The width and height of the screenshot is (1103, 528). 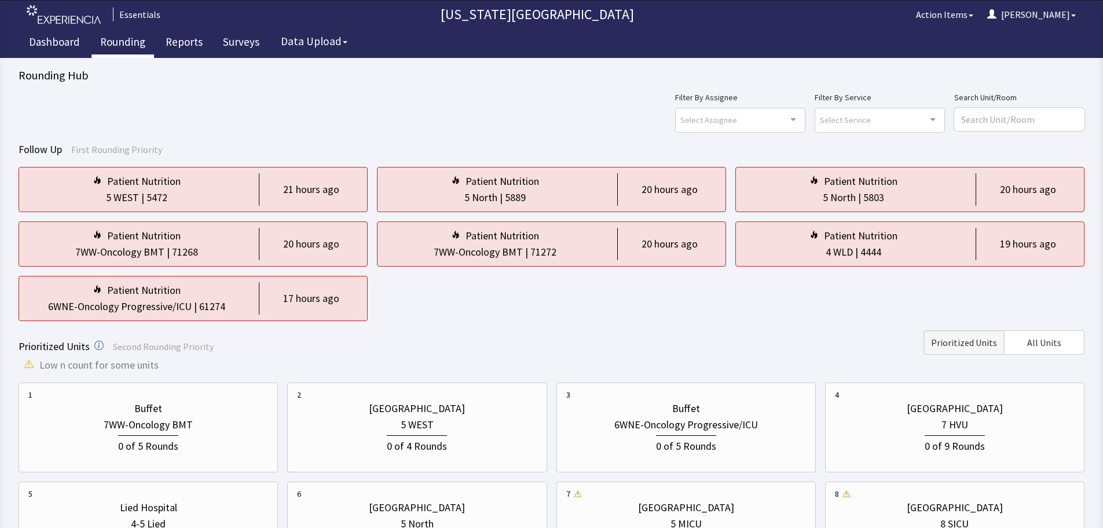 I want to click on div: Essentials, so click(x=137, y=14).